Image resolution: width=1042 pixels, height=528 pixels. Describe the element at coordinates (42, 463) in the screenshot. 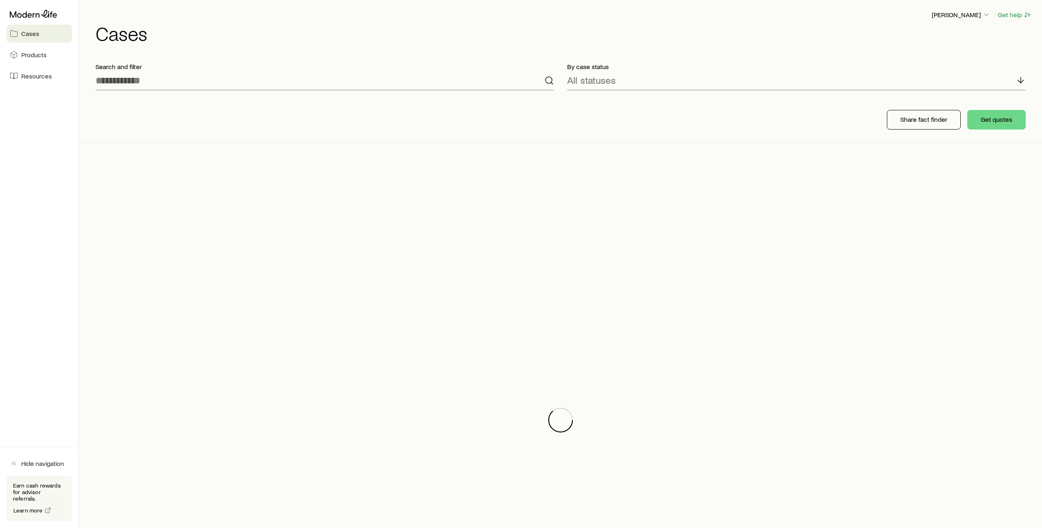

I see `span: Hide navigation` at that location.